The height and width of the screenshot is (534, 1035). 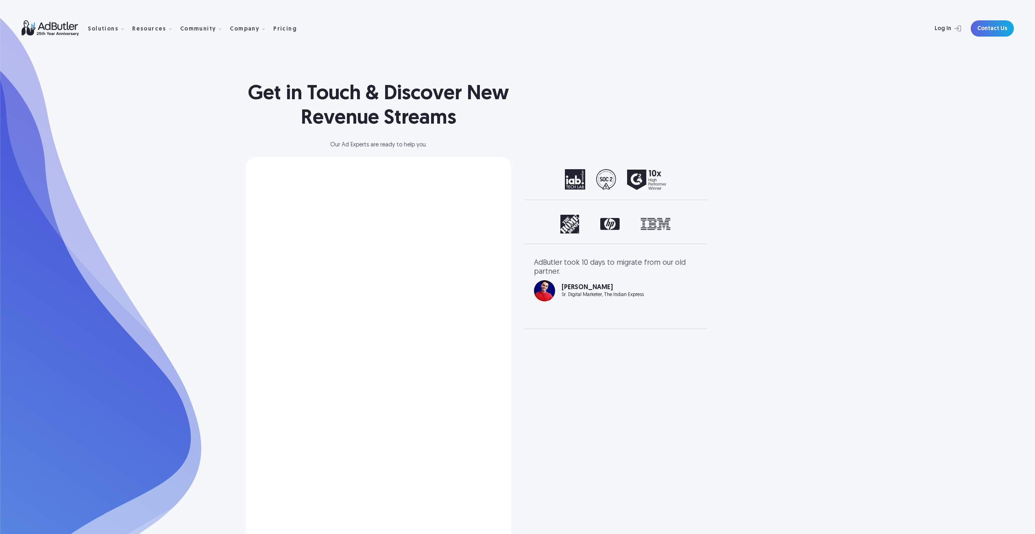 What do you see at coordinates (288, 28) in the screenshot?
I see `a: Pricing` at bounding box center [288, 28].